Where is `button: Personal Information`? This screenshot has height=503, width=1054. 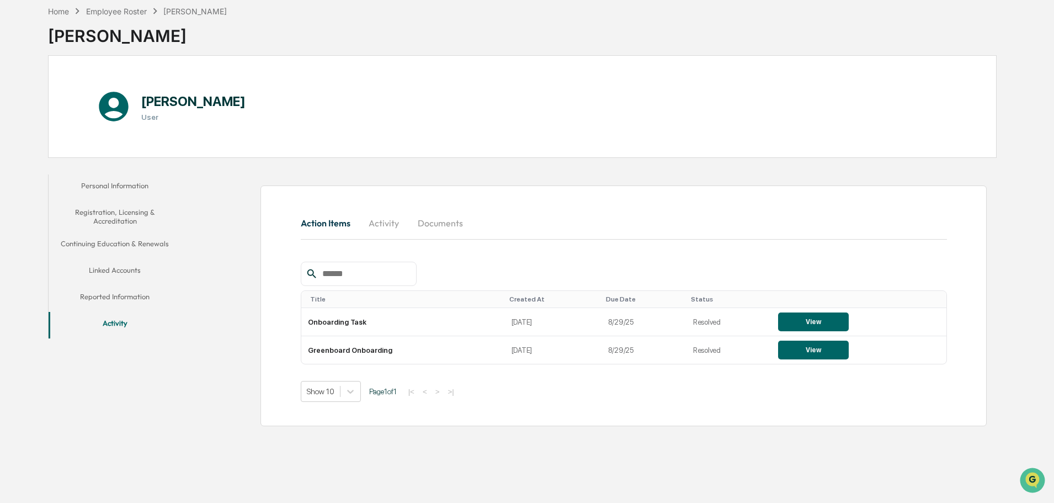 button: Personal Information is located at coordinates (115, 188).